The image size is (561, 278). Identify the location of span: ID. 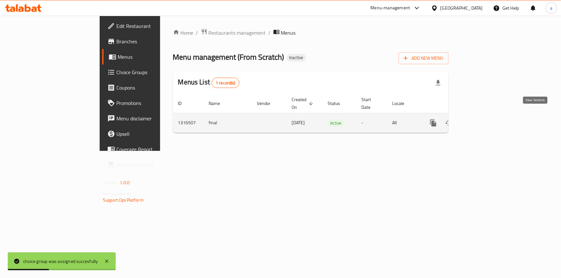
(184, 104).